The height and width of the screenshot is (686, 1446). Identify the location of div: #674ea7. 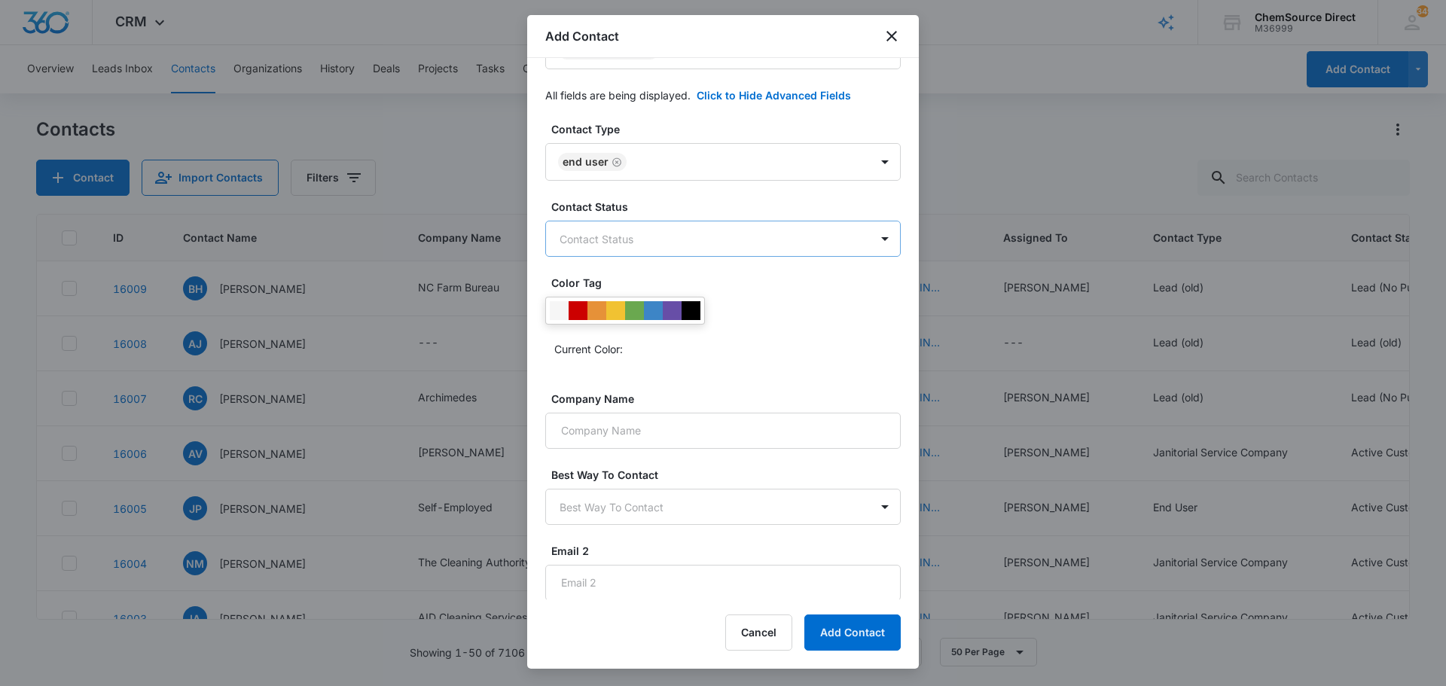
(672, 310).